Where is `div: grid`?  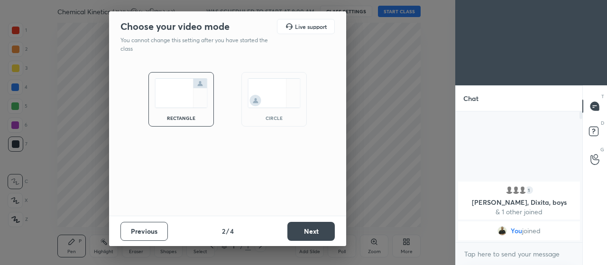 div: grid is located at coordinates (519, 211).